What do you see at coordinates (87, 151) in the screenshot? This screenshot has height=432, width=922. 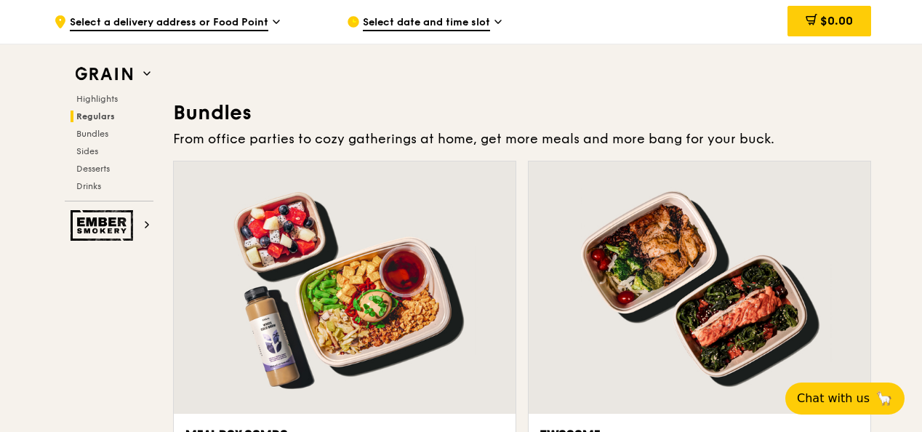 I see `span: Sides` at bounding box center [87, 151].